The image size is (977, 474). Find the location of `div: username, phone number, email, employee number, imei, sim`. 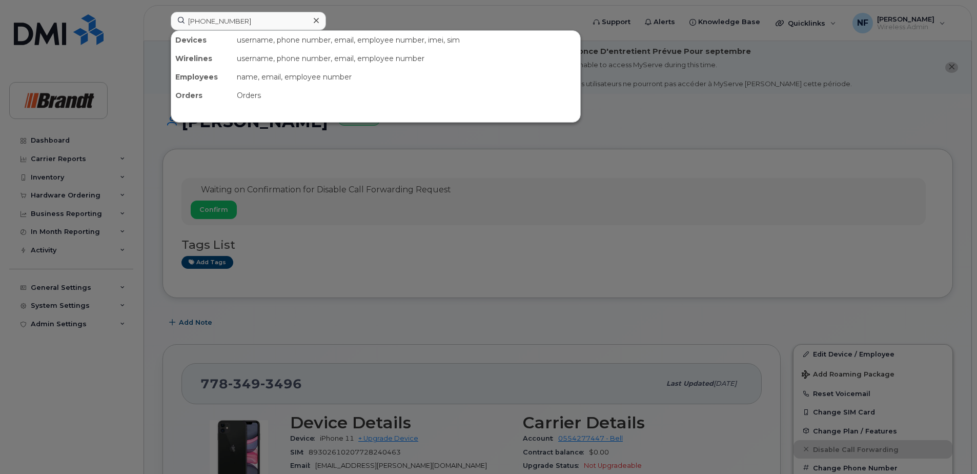

div: username, phone number, email, employee number, imei, sim is located at coordinates (407, 40).